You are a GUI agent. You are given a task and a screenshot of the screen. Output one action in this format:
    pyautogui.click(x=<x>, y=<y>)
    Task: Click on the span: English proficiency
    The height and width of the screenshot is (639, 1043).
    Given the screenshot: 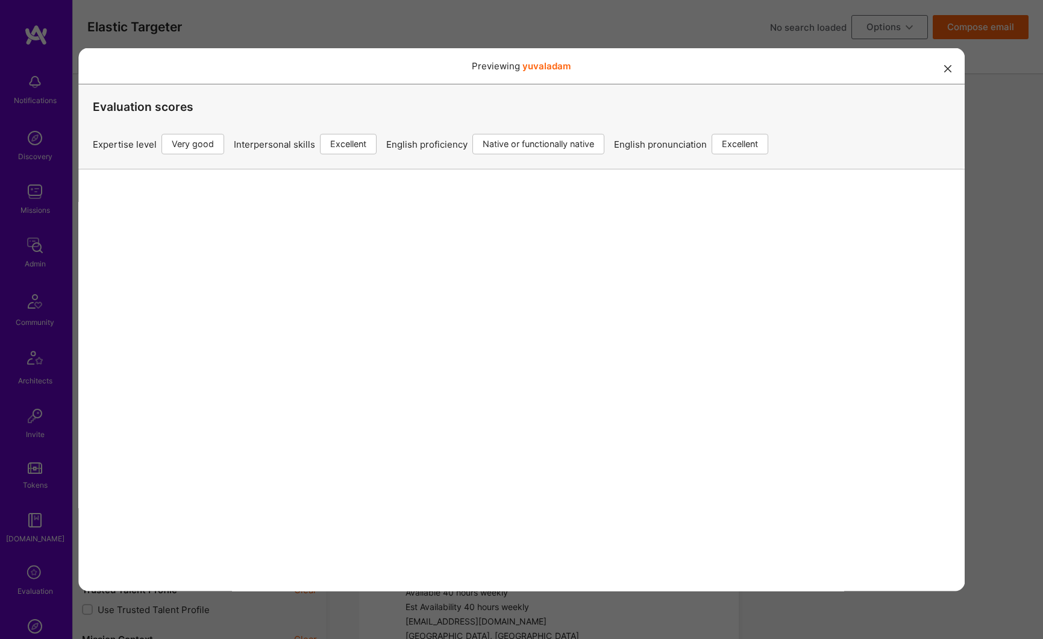 What is the action you would take?
    pyautogui.click(x=427, y=143)
    